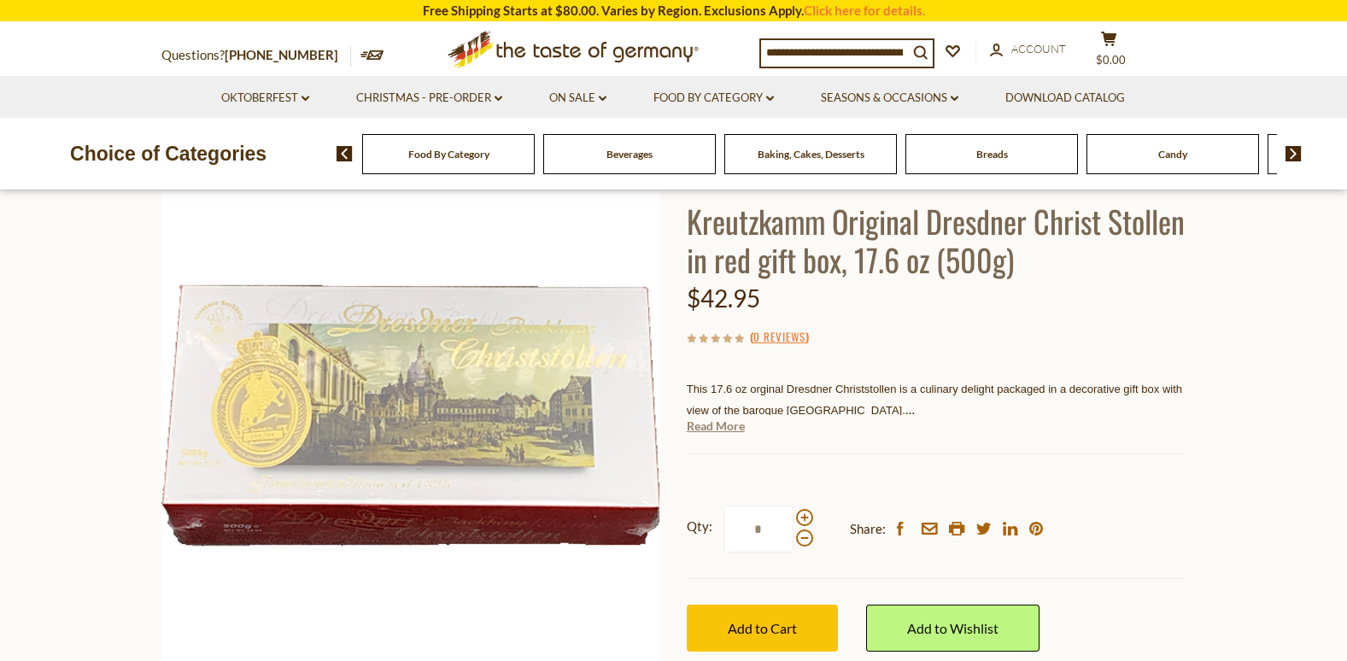 Image resolution: width=1347 pixels, height=661 pixels. I want to click on span: $0.00, so click(1110, 60).